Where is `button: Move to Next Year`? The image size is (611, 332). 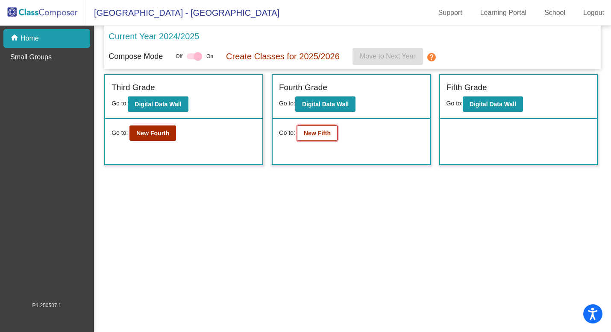 button: Move to Next Year is located at coordinates (387, 56).